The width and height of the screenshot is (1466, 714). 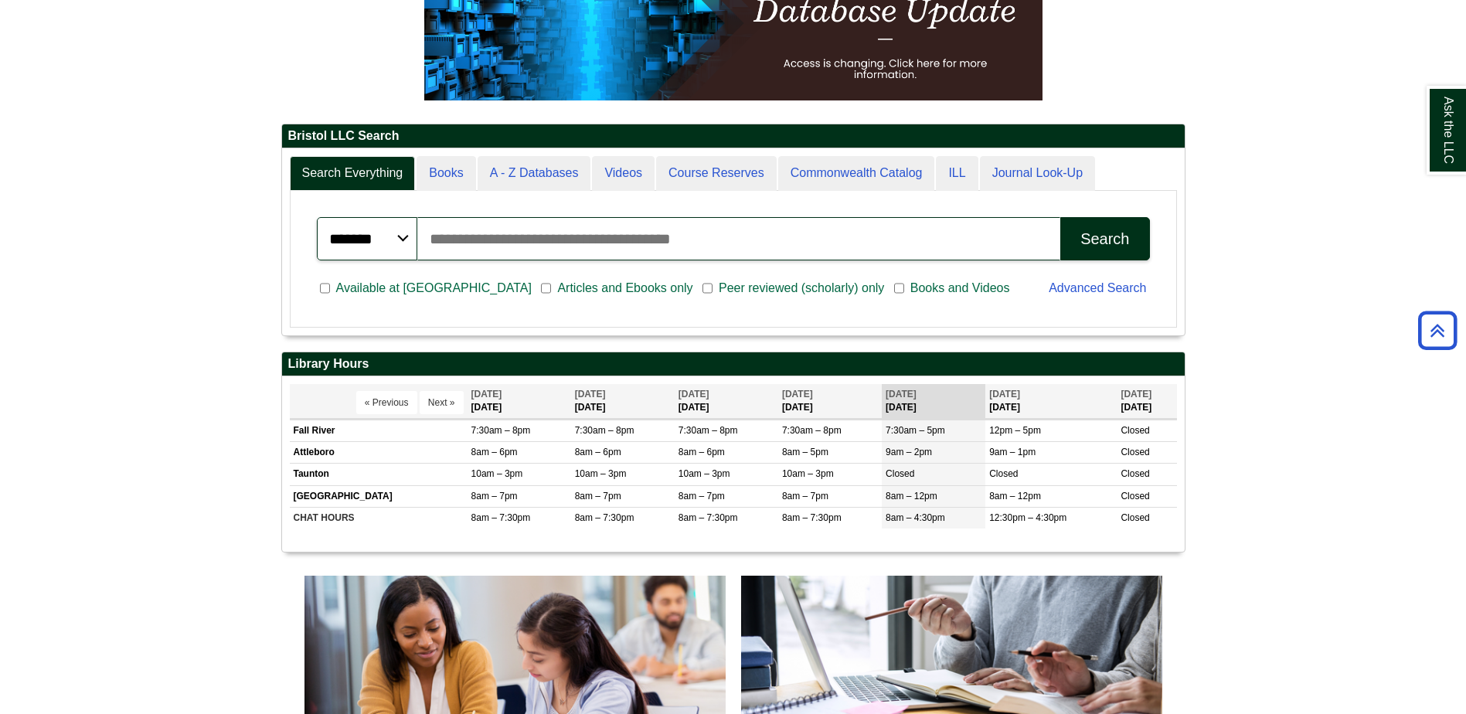 What do you see at coordinates (1105, 239) in the screenshot?
I see `div: Search` at bounding box center [1105, 239].